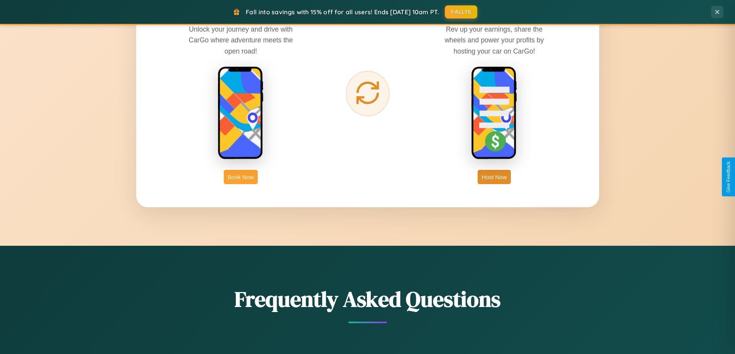 This screenshot has width=735, height=354. Describe the element at coordinates (241, 40) in the screenshot. I see `p: Unlock your journey and drive with CarGo where adventure meets the open road!` at that location.